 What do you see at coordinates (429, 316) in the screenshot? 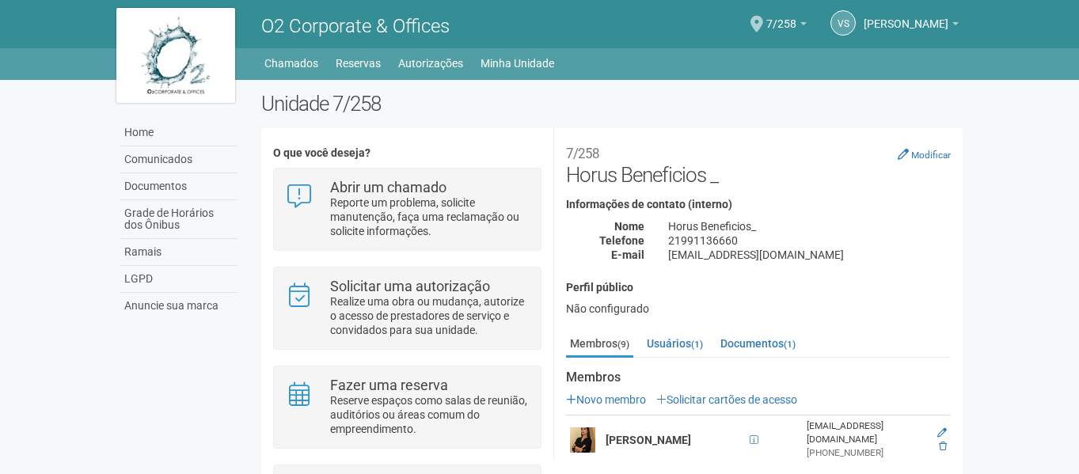
I see `p: Realize uma obra ou mudança, autorize o acesso de prestadores de serviço e convidados para sua un...` at bounding box center [429, 316].